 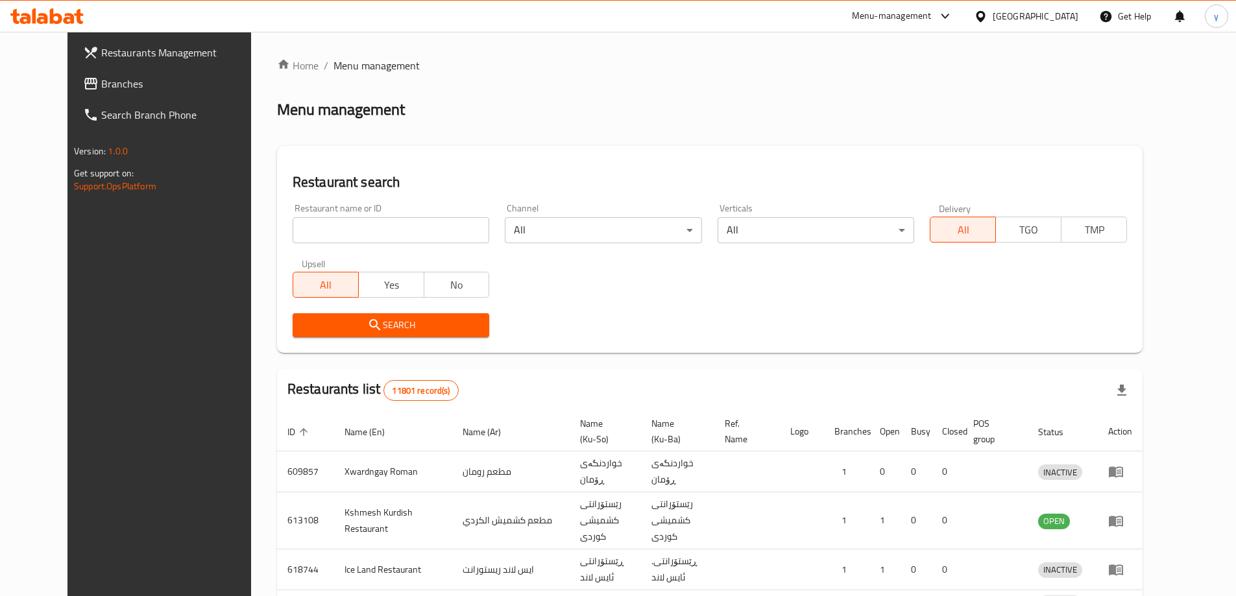 What do you see at coordinates (892, 16) in the screenshot?
I see `div: Menu-management` at bounding box center [892, 16].